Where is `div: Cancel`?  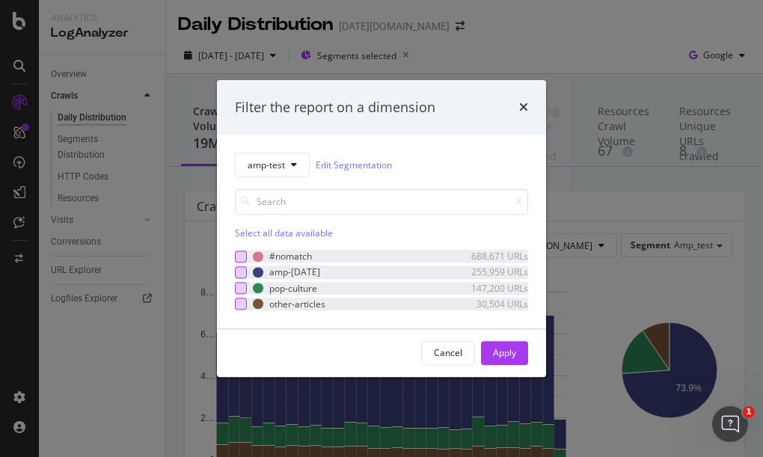
div: Cancel is located at coordinates (448, 353).